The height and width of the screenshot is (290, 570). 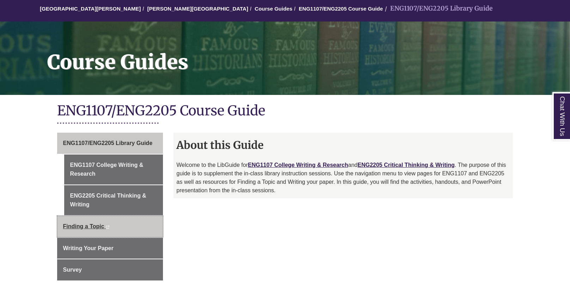 I want to click on h1: ENG1107/ENG2205 Course Guide, so click(x=285, y=111).